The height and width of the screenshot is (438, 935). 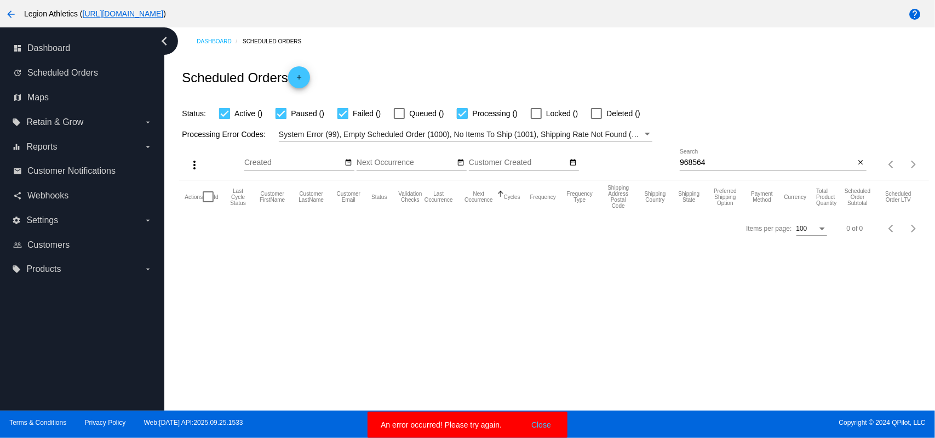 I want to click on a: Privacy Policy, so click(x=105, y=422).